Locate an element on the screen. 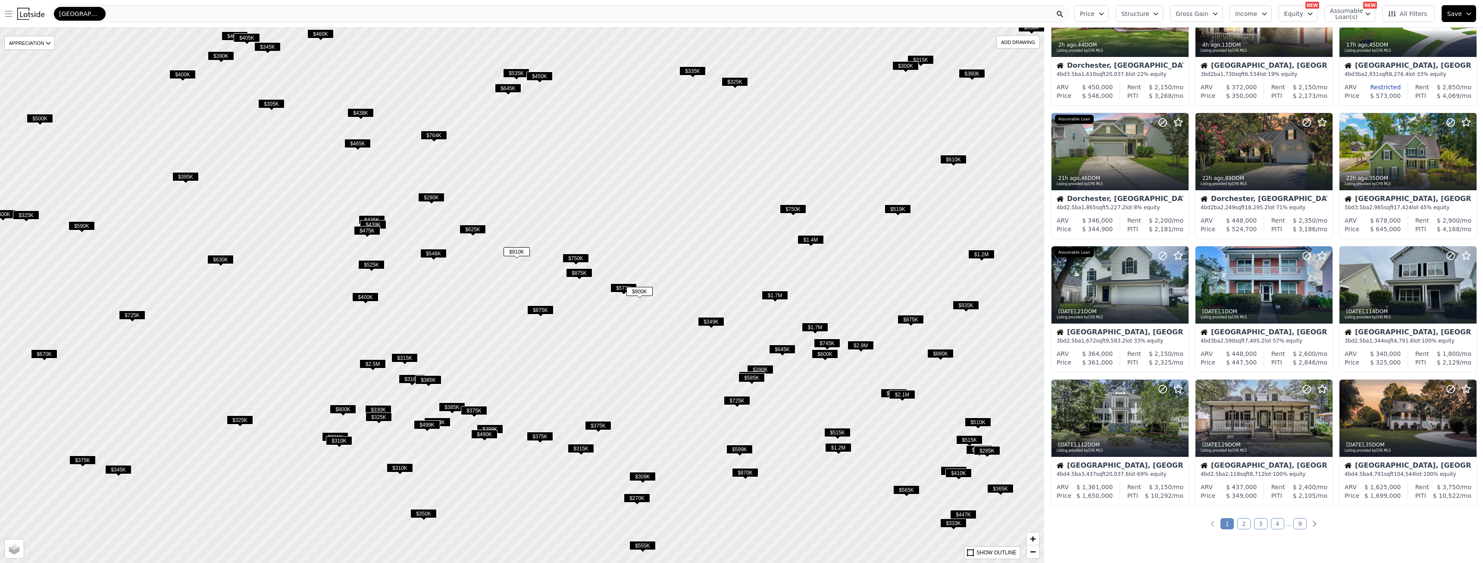 The width and height of the screenshot is (1483, 563). span: $ 448,000 is located at coordinates (1241, 220).